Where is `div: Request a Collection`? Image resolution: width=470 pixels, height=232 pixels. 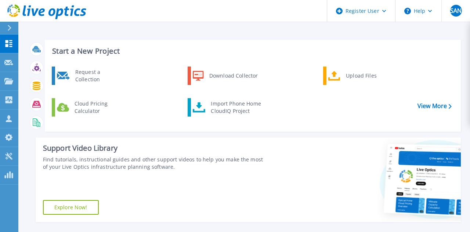
div: Request a Collection is located at coordinates (98, 76).